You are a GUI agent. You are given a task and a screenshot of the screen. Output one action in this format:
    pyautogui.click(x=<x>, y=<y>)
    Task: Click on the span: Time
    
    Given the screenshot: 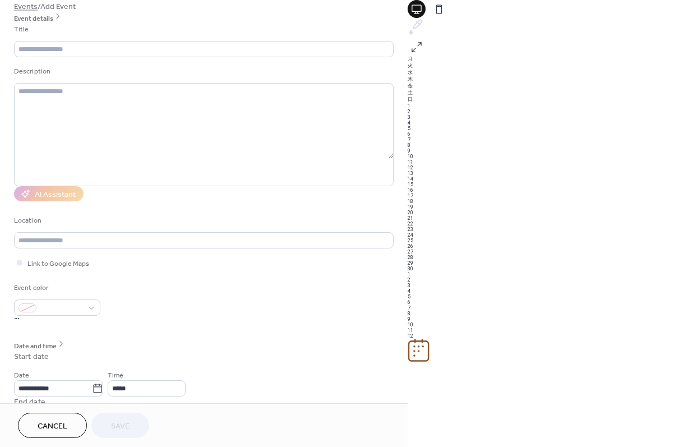 What is the action you would take?
    pyautogui.click(x=115, y=375)
    